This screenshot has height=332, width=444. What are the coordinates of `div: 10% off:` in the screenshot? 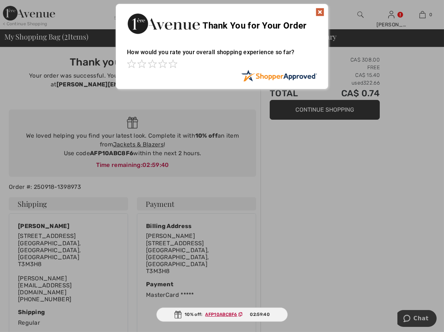 It's located at (222, 315).